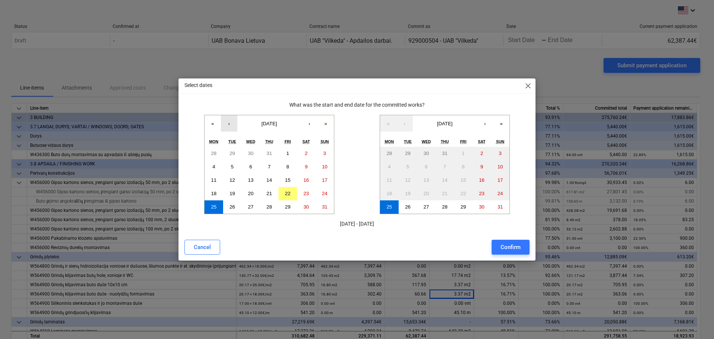  Describe the element at coordinates (408, 207) in the screenshot. I see `abbr: August 26, 2025` at that location.